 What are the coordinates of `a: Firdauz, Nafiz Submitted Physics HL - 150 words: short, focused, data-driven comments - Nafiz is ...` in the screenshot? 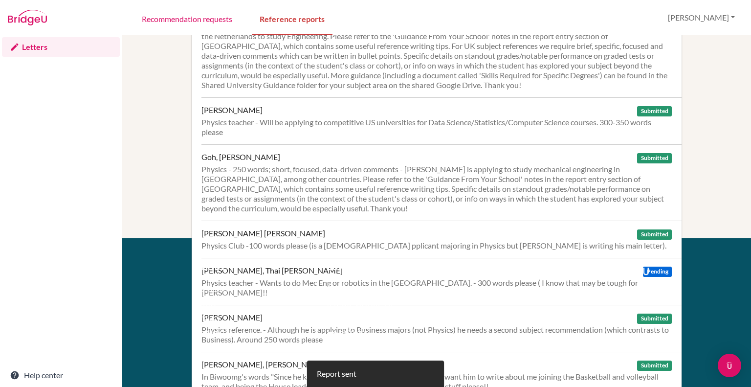 It's located at (441, 49).